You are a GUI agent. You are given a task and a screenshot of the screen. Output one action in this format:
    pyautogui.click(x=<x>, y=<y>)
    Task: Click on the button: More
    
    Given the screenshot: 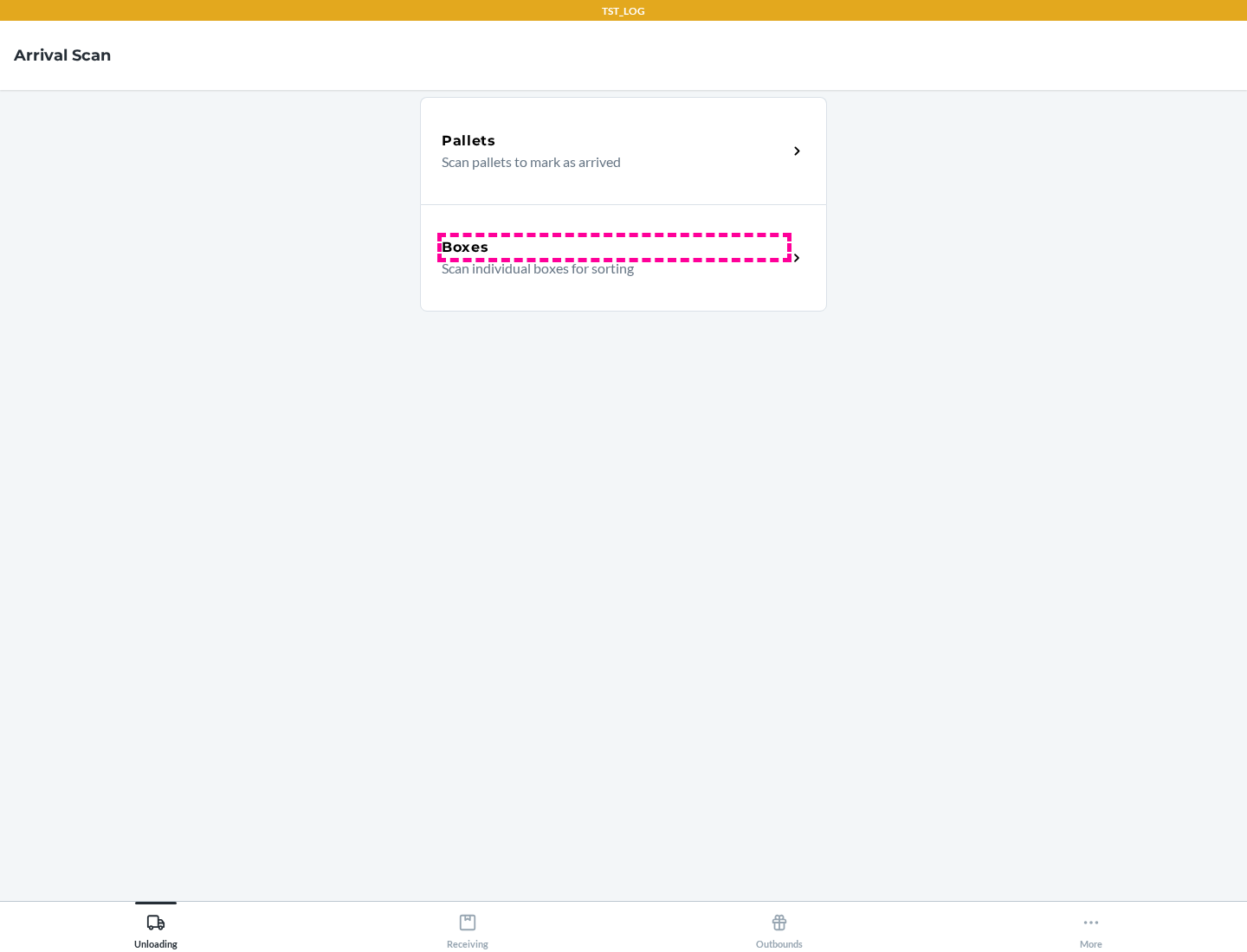 What is the action you would take?
    pyautogui.click(x=1091, y=925)
    